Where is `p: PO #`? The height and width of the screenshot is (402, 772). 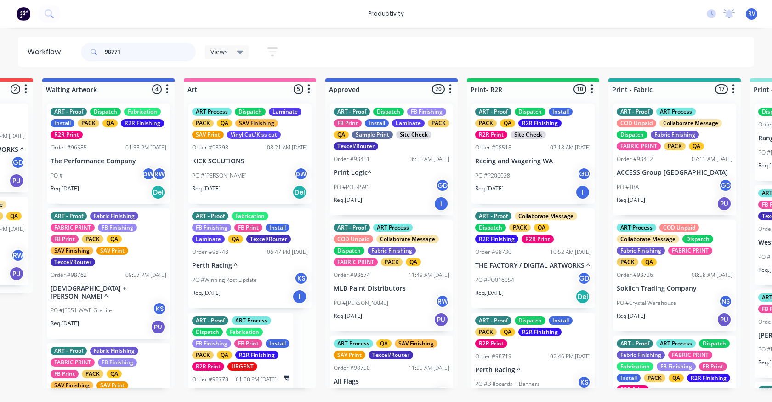 p: PO # is located at coordinates (57, 176).